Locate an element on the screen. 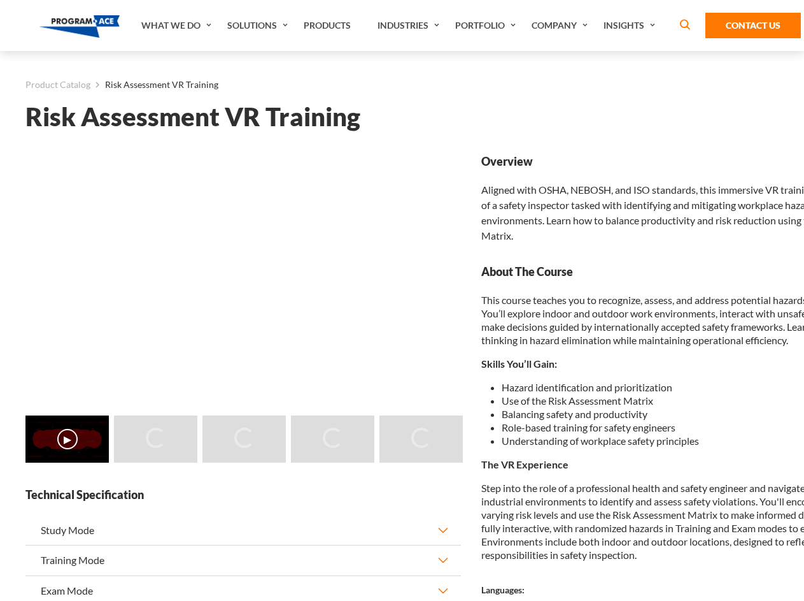 This screenshot has height=601, width=804. li: Risk Assessment VR Training is located at coordinates (154, 85).